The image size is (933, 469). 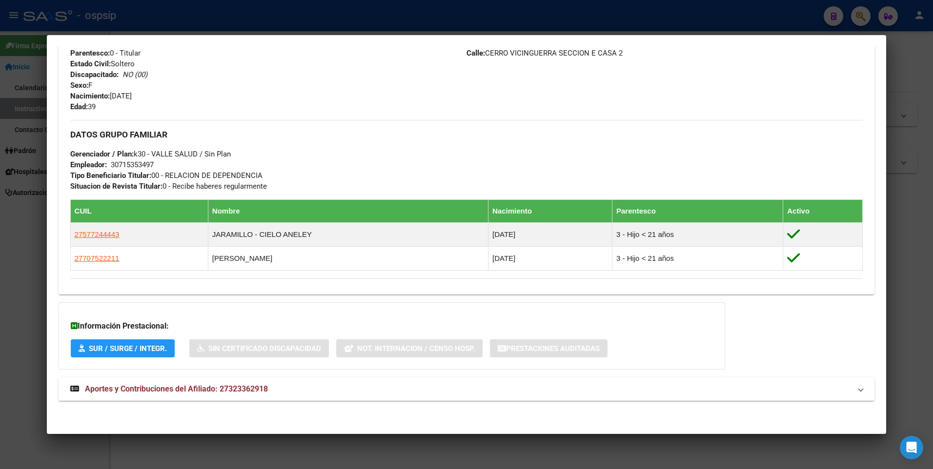 What do you see at coordinates (111, 176) in the screenshot?
I see `strong: Tipo Beneficiario Titular:` at bounding box center [111, 176].